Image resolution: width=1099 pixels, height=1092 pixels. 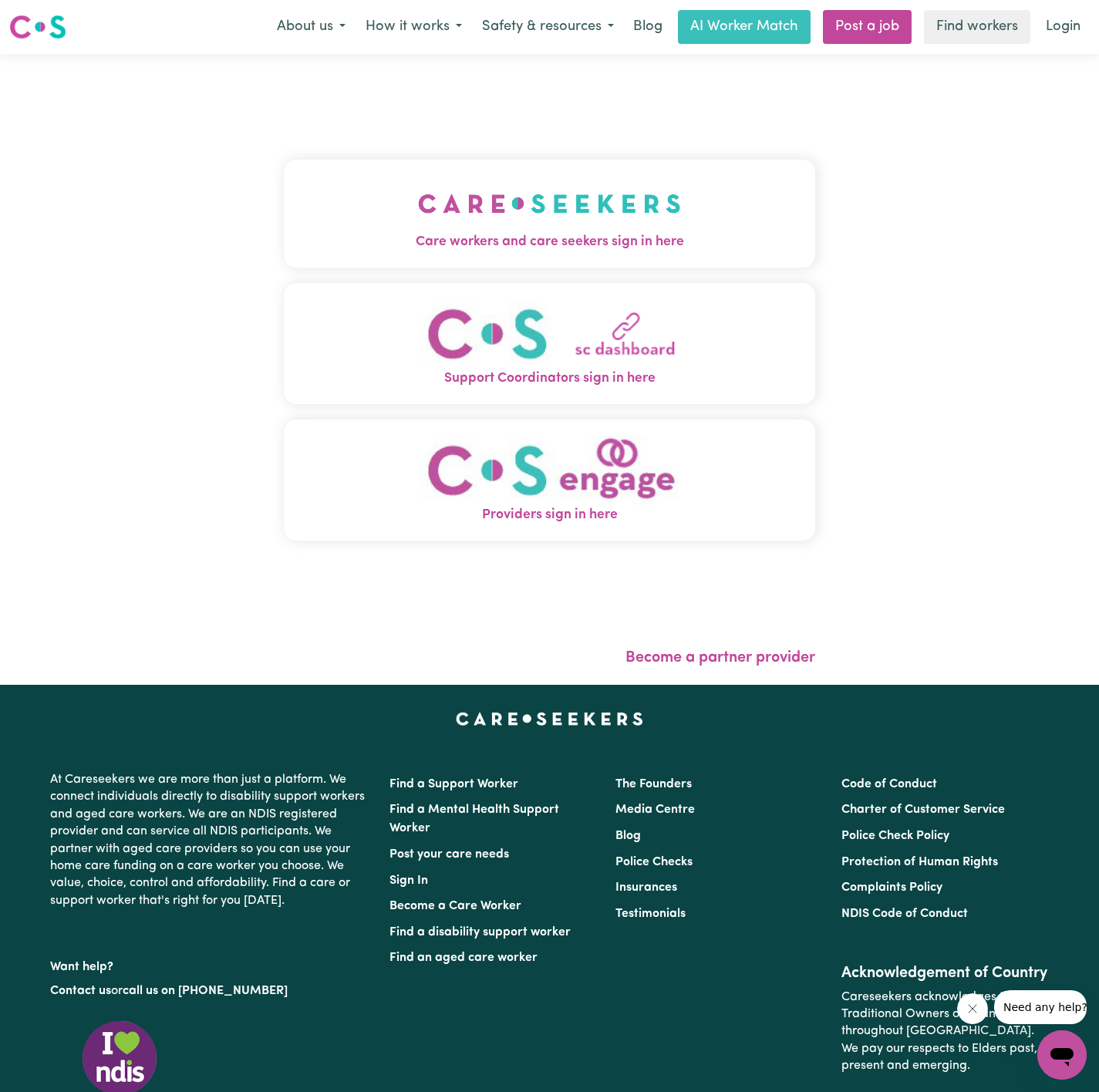 What do you see at coordinates (550, 719) in the screenshot?
I see `a: Careseekers home page` at bounding box center [550, 719].